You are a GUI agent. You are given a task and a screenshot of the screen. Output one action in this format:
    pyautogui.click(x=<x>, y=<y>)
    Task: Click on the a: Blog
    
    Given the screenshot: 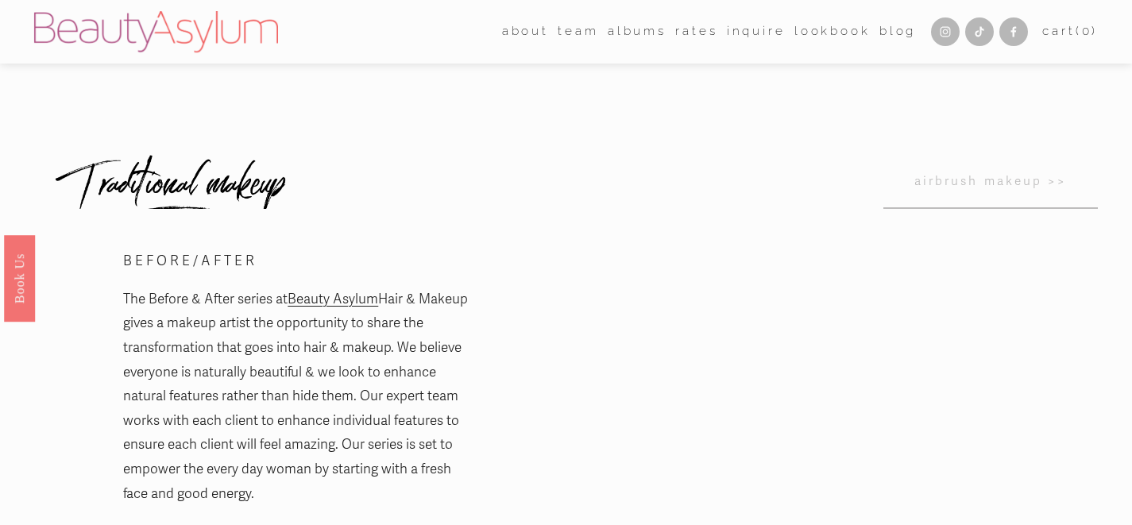 What is the action you would take?
    pyautogui.click(x=898, y=32)
    